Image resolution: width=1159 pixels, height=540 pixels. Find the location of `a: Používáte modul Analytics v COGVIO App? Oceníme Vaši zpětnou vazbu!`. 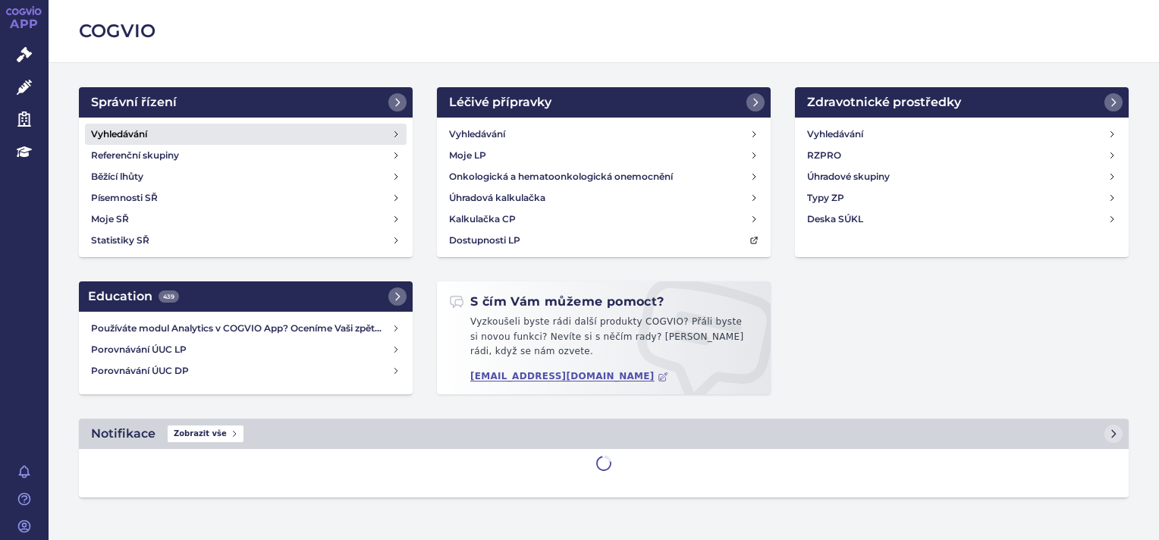

a: Používáte modul Analytics v COGVIO App? Oceníme Vaši zpětnou vazbu! is located at coordinates (246, 329).